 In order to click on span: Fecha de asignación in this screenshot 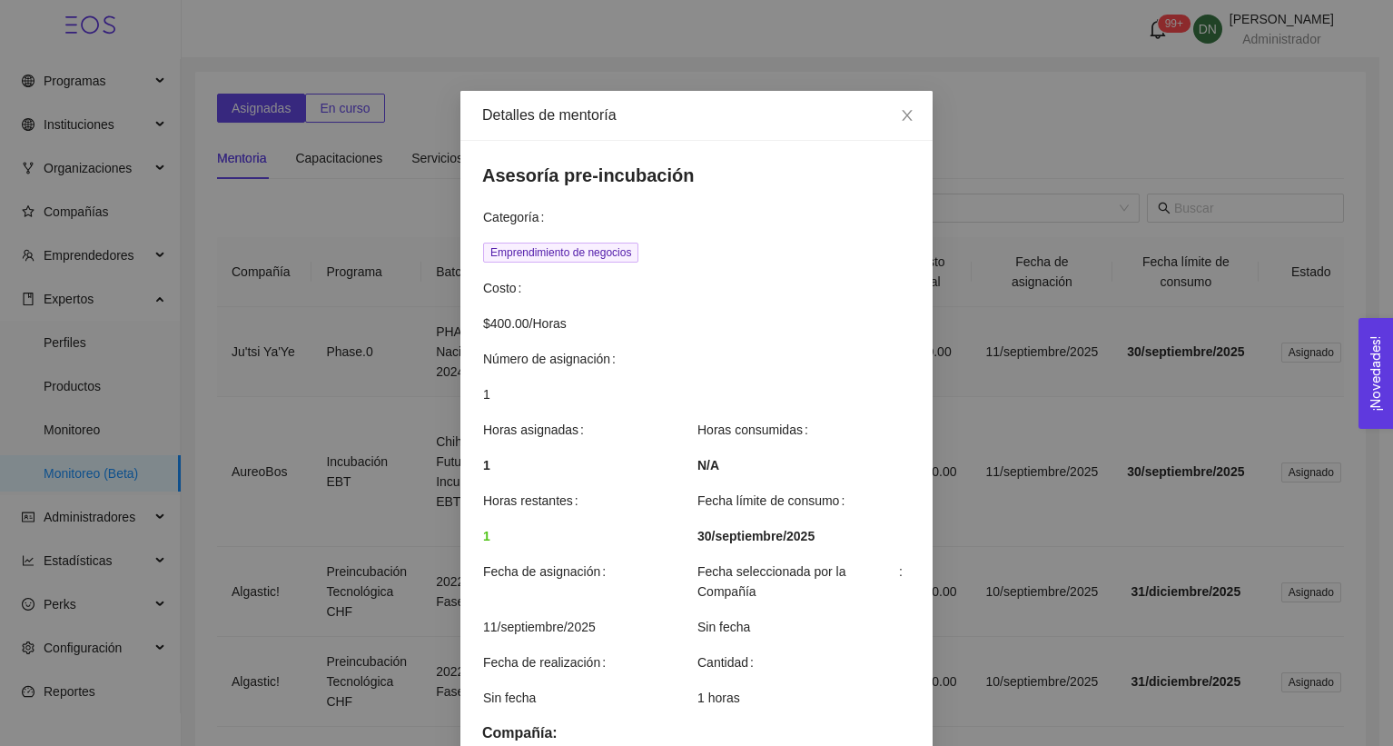, I will do `click(548, 571)`.